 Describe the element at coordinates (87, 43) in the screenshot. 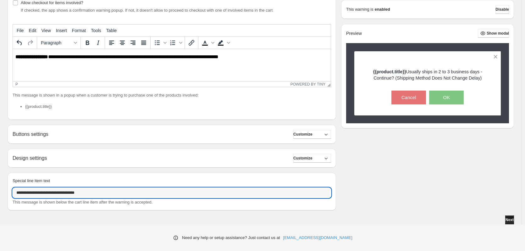

I see `button: Bold` at that location.